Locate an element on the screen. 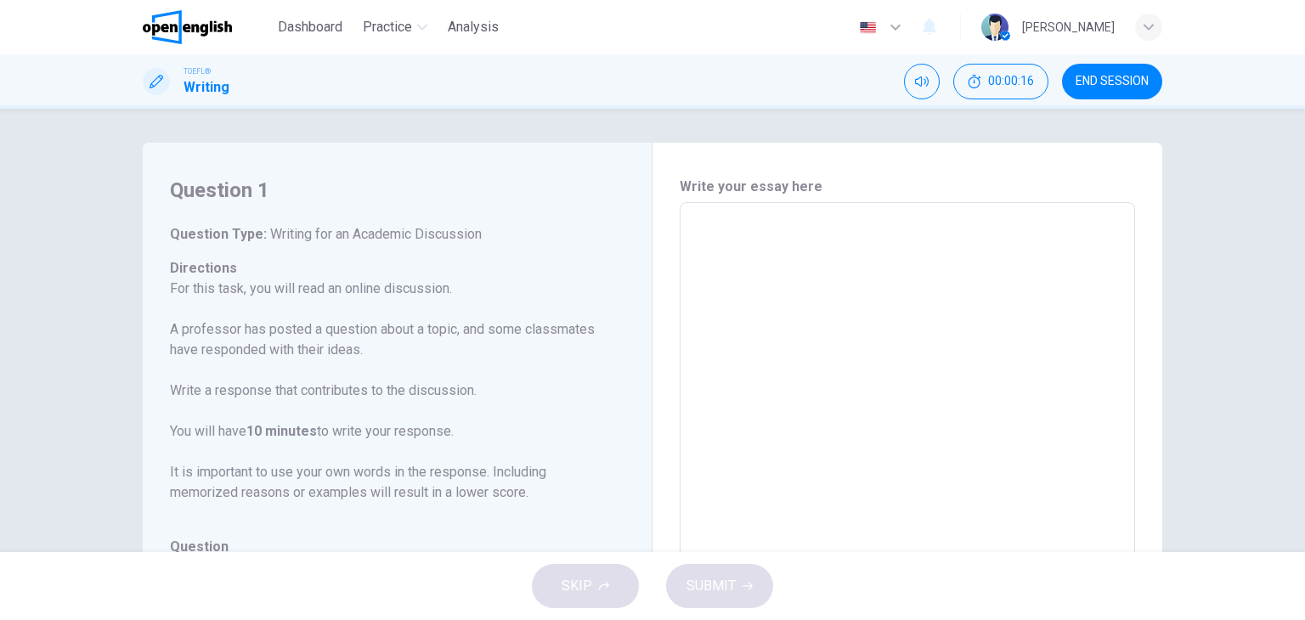  h4: Question 1 is located at coordinates (386, 190).